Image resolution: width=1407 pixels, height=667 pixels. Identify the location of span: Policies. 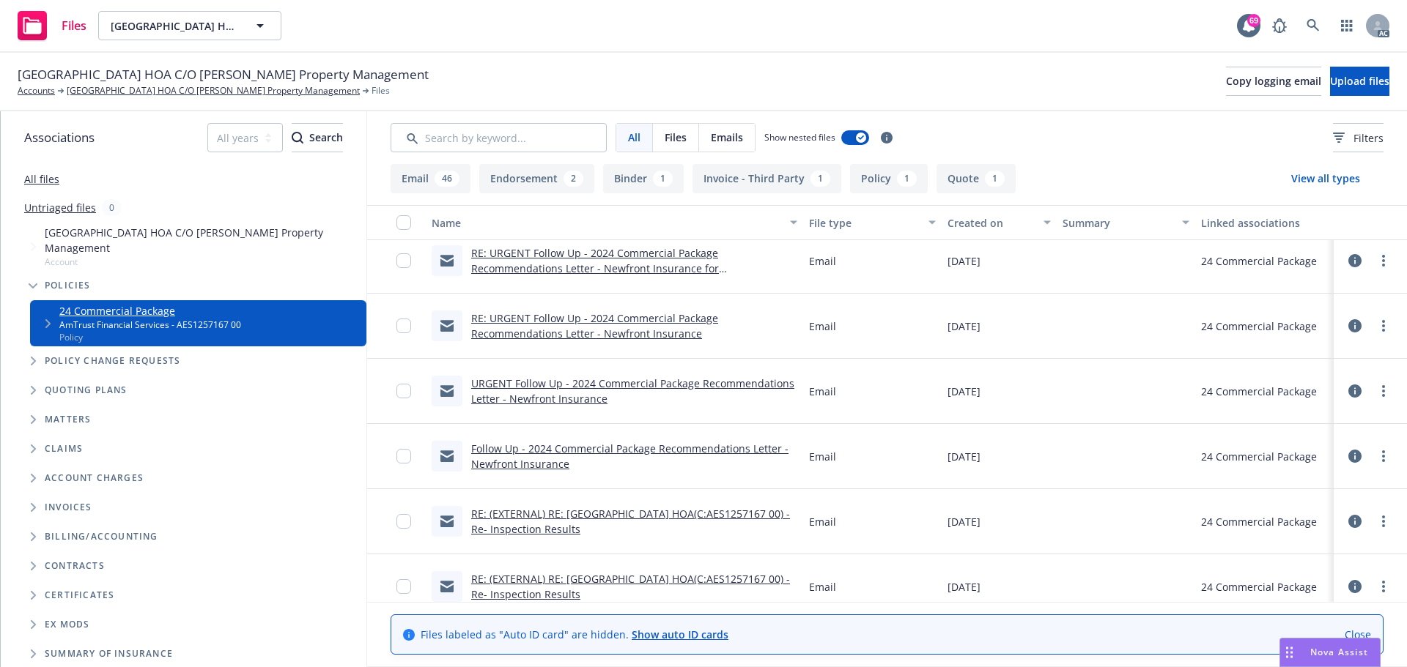
(67, 286).